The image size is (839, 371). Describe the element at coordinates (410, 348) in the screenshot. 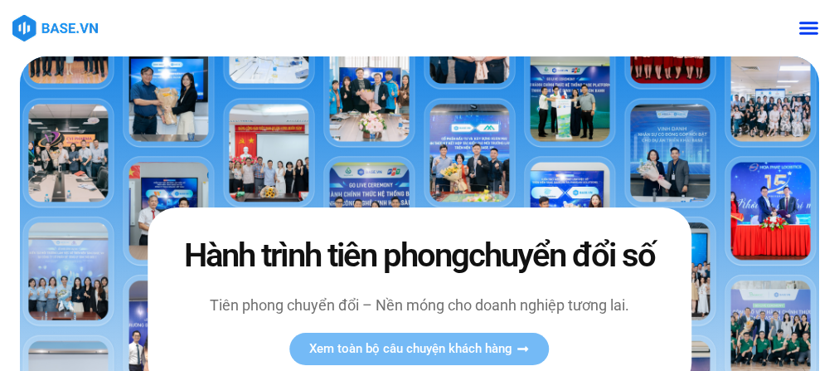

I see `span: Xem toàn bộ câu chuyện khách hàng` at that location.